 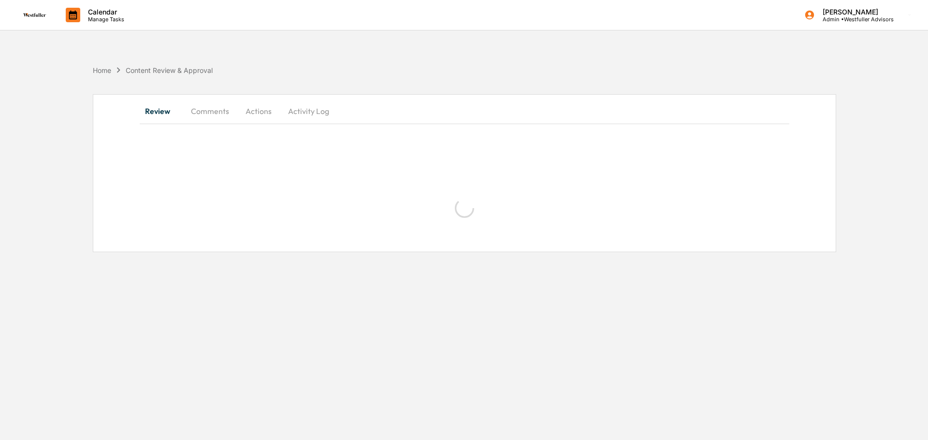 What do you see at coordinates (104, 12) in the screenshot?
I see `p: Calendar` at bounding box center [104, 12].